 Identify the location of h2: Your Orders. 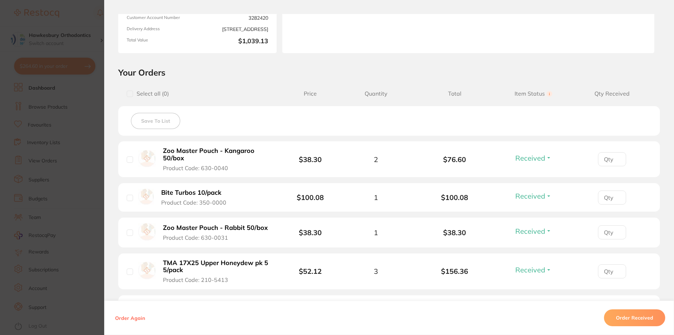
(389, 72).